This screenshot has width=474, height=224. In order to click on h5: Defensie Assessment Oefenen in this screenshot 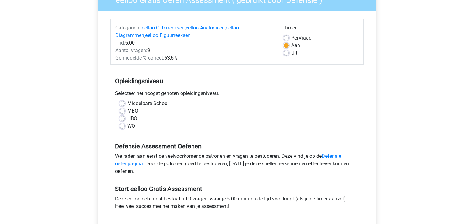, I will do `click(237, 146)`.